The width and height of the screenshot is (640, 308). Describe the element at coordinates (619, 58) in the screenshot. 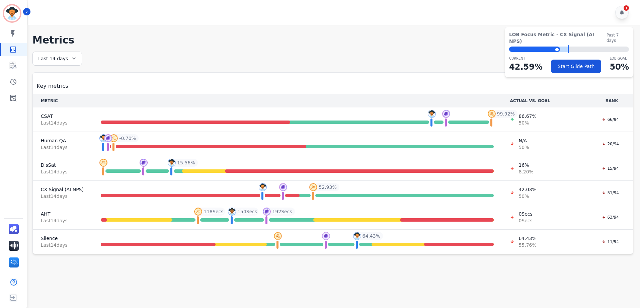

I see `p: LOB Goal` at that location.